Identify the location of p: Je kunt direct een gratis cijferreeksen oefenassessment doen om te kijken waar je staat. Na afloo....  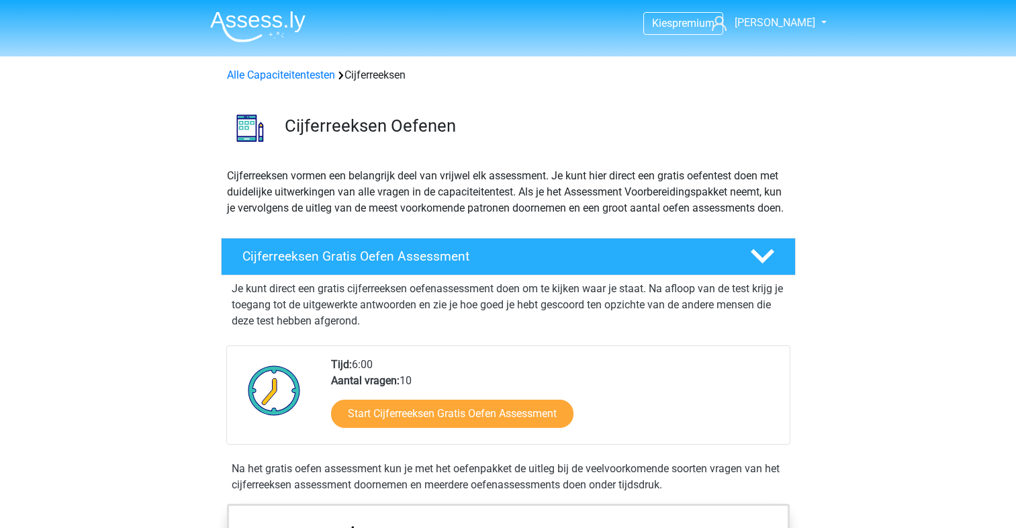
(508, 305).